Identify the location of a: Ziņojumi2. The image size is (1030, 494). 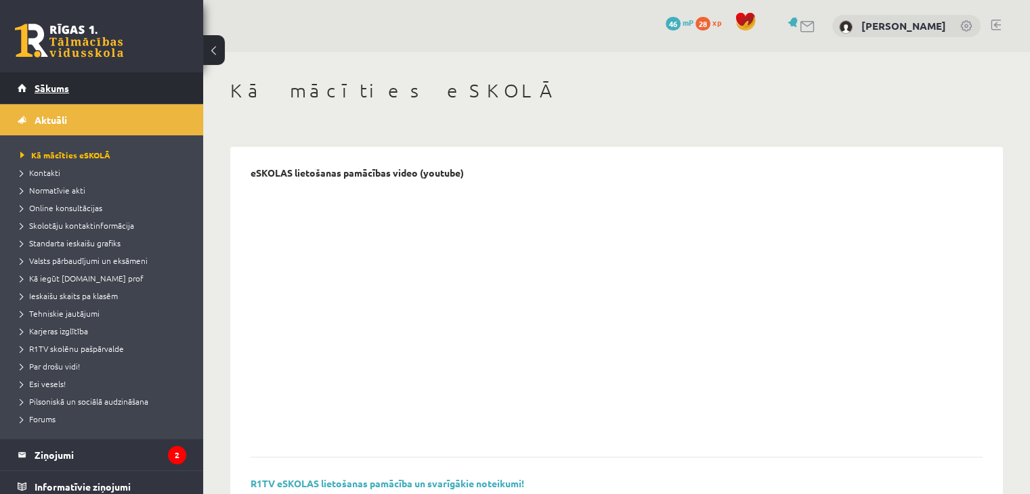
(102, 455).